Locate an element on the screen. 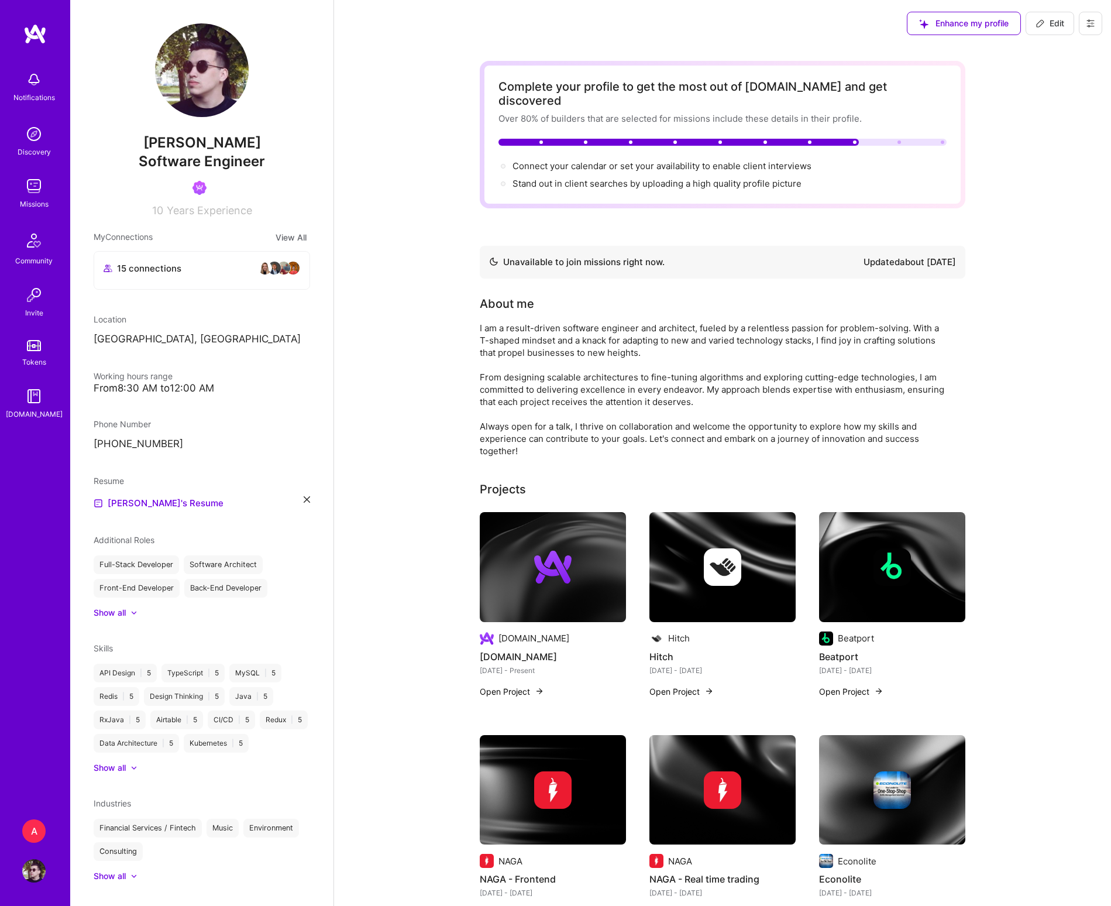 This screenshot has width=1111, height=906. a: A is located at coordinates (34, 831).